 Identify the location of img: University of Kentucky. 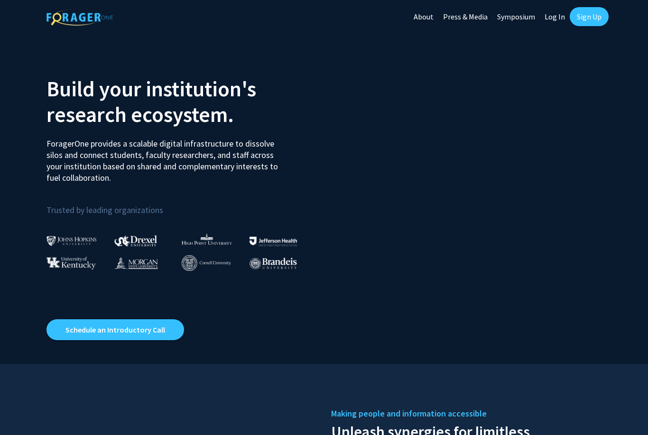
(71, 263).